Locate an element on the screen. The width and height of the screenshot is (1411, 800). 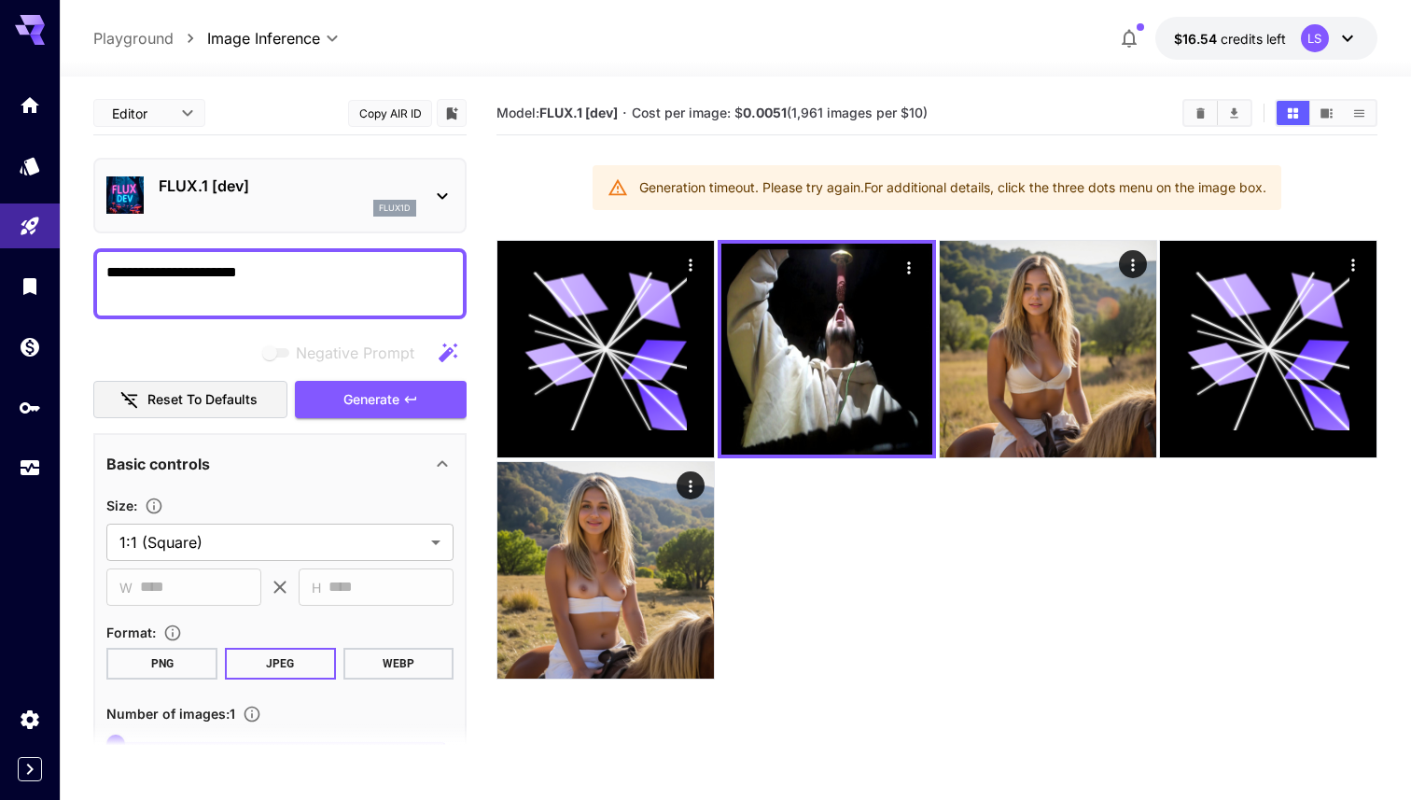
div: Settings is located at coordinates (30, 719).